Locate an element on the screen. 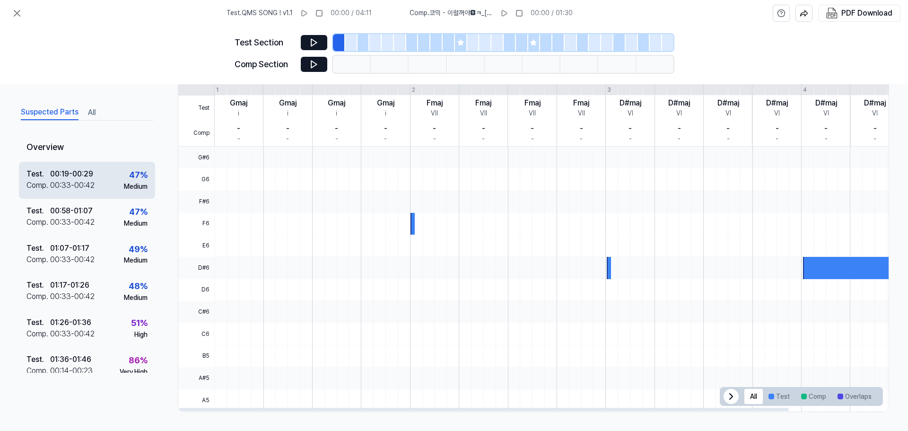  div: 00:00 / 01:30 is located at coordinates (551, 13).